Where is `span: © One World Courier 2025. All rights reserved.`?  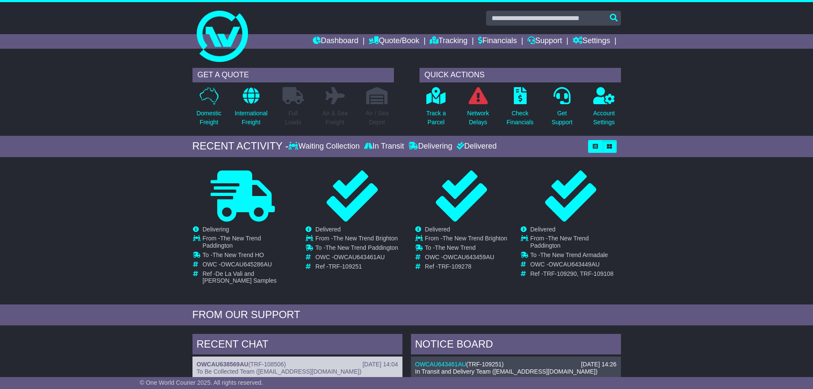
span: © One World Courier 2025. All rights reserved. is located at coordinates (202, 383).